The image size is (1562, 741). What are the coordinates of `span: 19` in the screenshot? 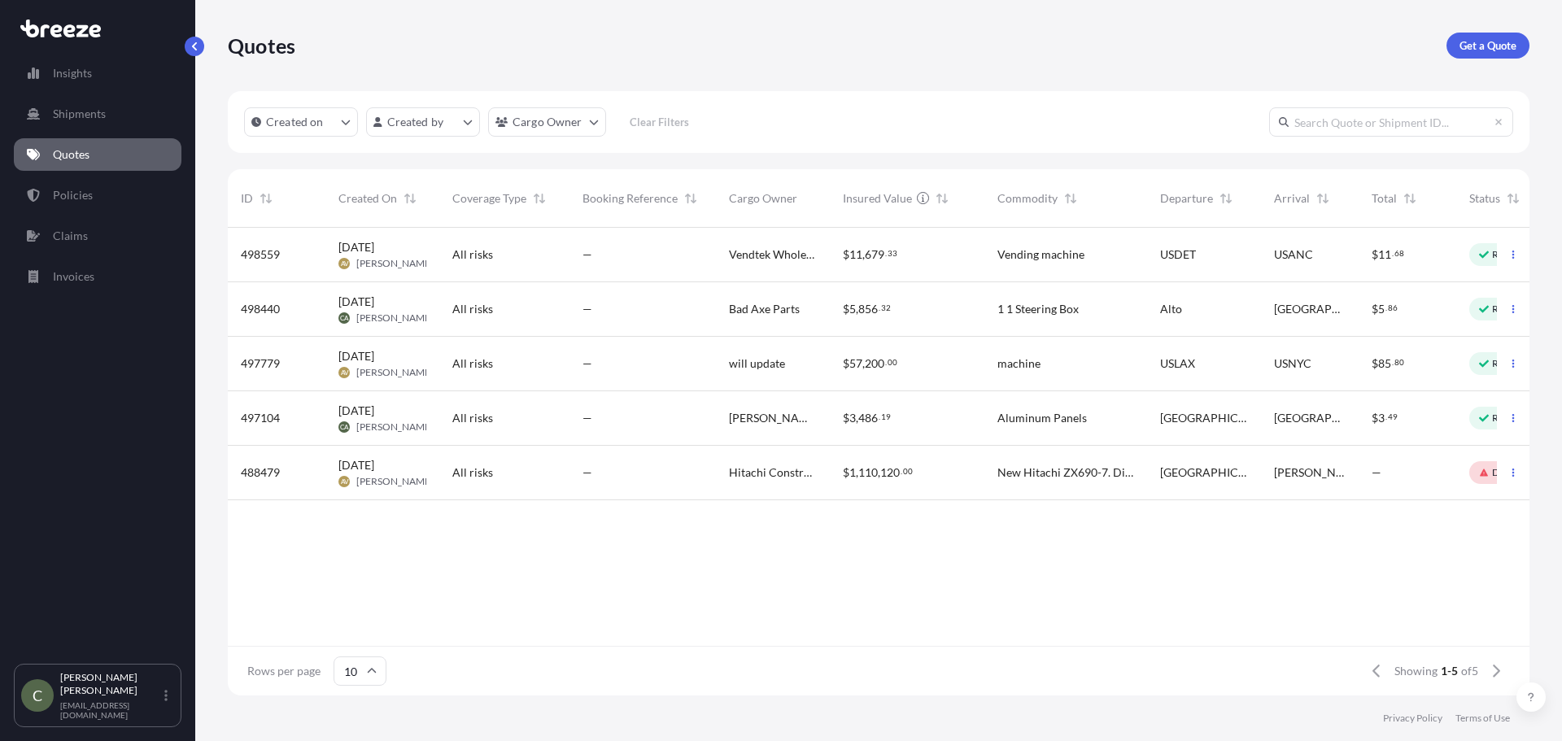 It's located at (886, 417).